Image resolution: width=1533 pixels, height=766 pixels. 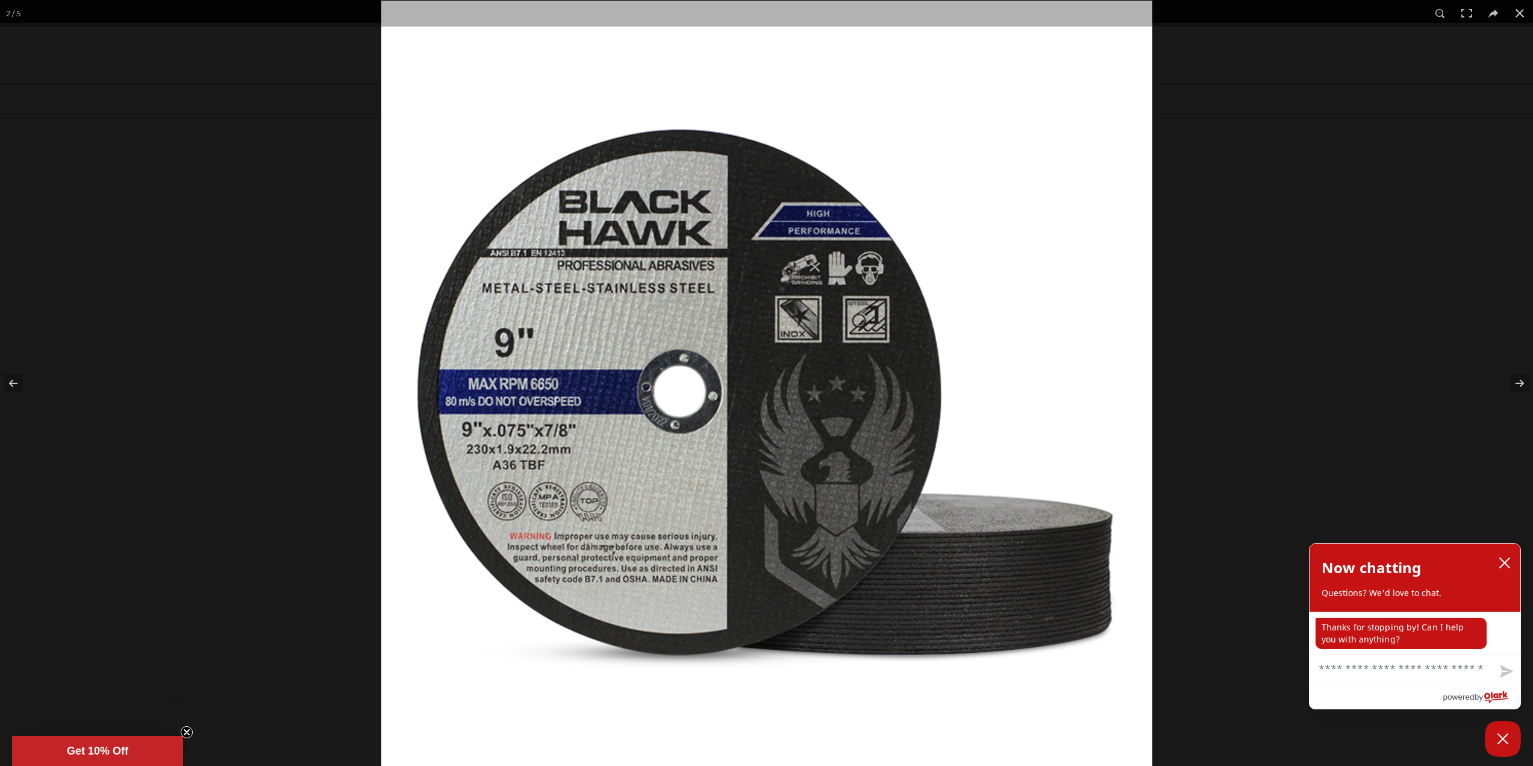 What do you see at coordinates (1512, 383) in the screenshot?
I see `button: Next (arrow right)` at bounding box center [1512, 383].